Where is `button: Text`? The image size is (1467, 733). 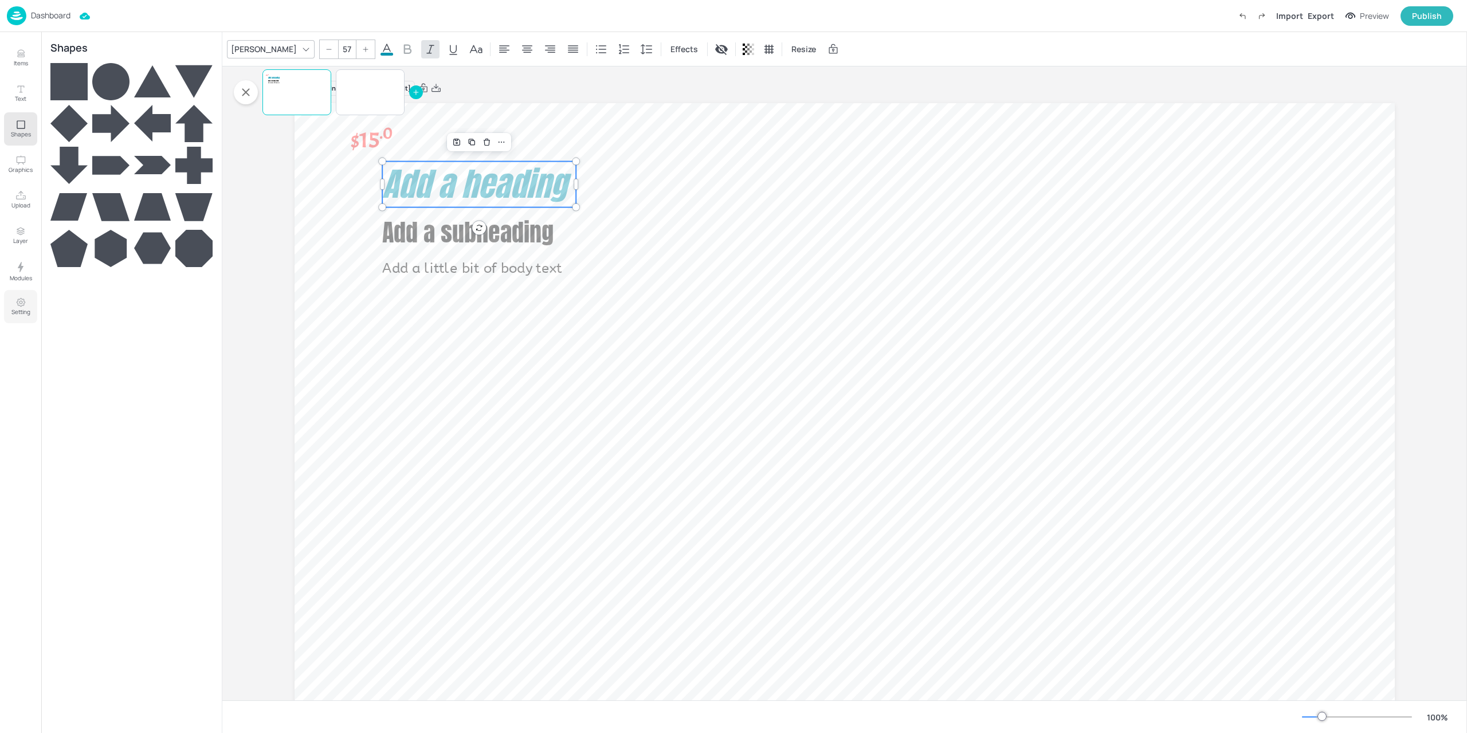
button: Text is located at coordinates (21, 93).